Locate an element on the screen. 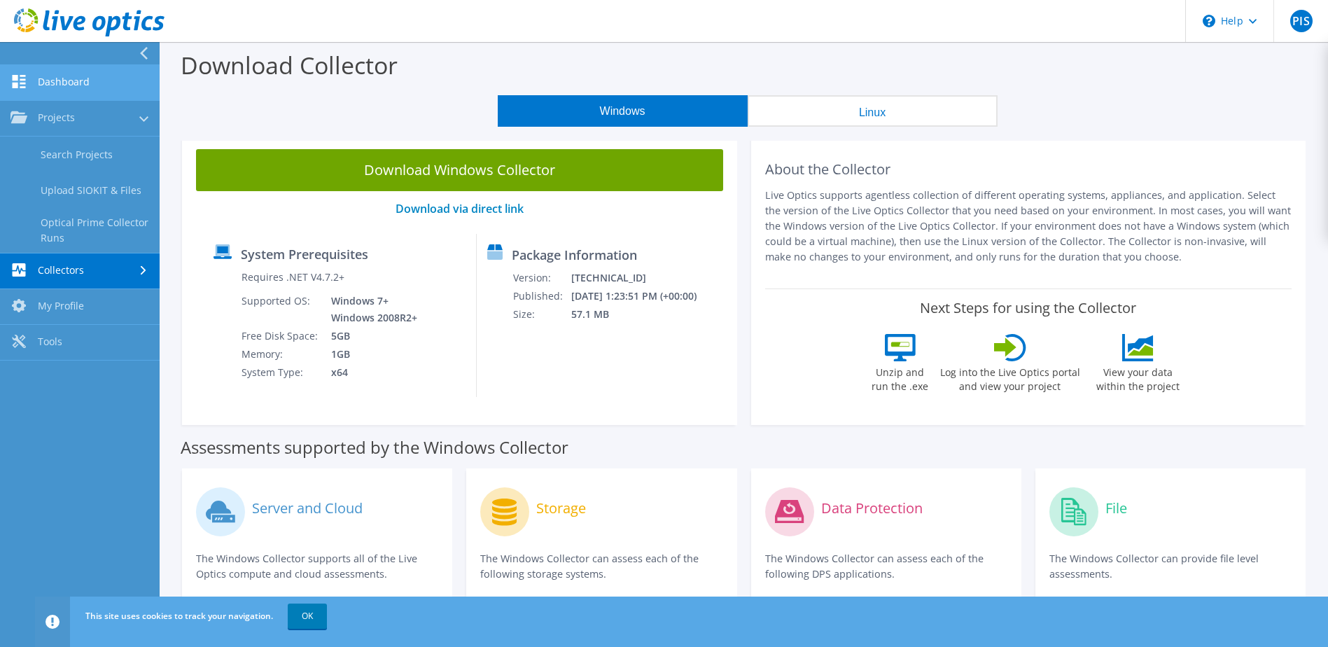 The height and width of the screenshot is (647, 1328). a: Download via direct link is located at coordinates (459, 209).